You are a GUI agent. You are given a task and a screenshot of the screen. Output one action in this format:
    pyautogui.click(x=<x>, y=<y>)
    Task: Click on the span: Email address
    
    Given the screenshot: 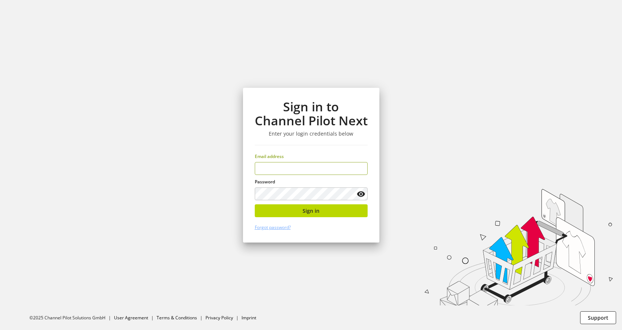 What is the action you would take?
    pyautogui.click(x=269, y=156)
    